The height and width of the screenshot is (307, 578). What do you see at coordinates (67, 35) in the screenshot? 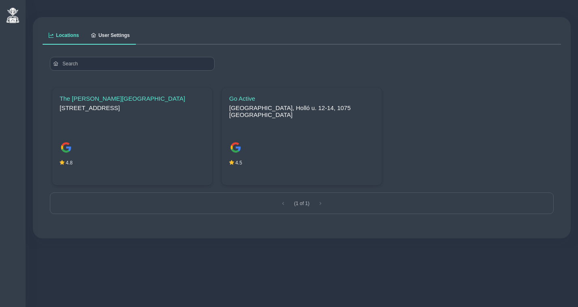
I see `span: Locations` at bounding box center [67, 35].